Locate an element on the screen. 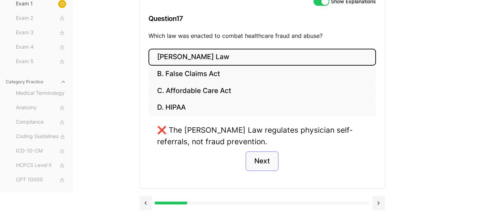  h3: Question 17 is located at coordinates (262, 18).